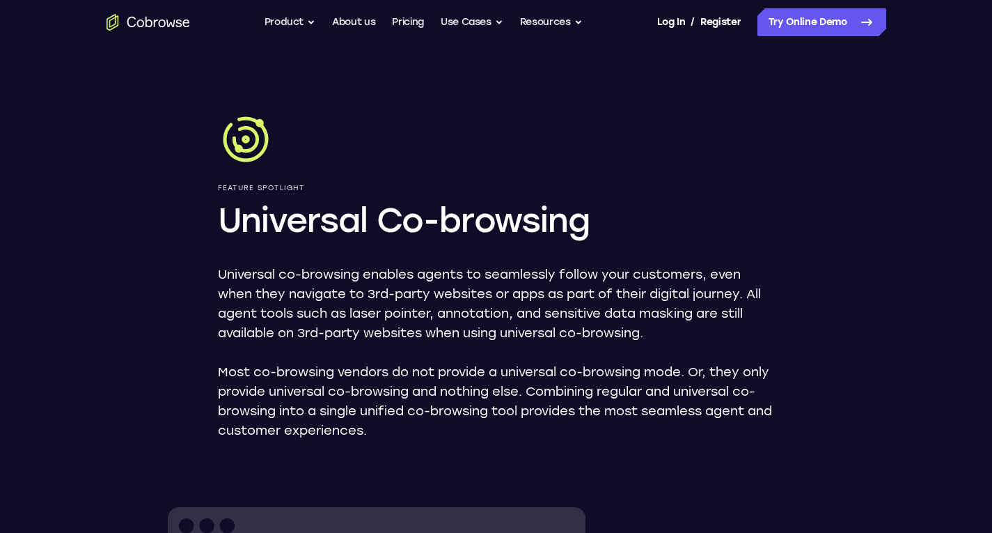  I want to click on button: Resources, so click(551, 22).